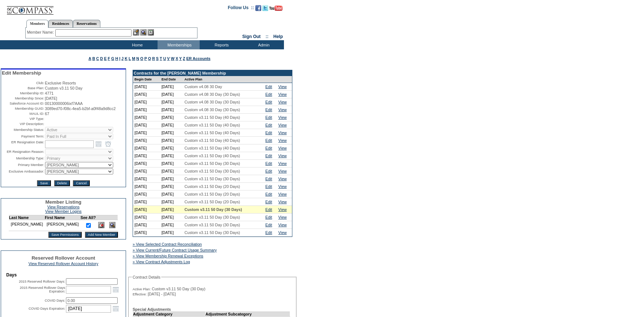  I want to click on td: Reports, so click(220, 45).